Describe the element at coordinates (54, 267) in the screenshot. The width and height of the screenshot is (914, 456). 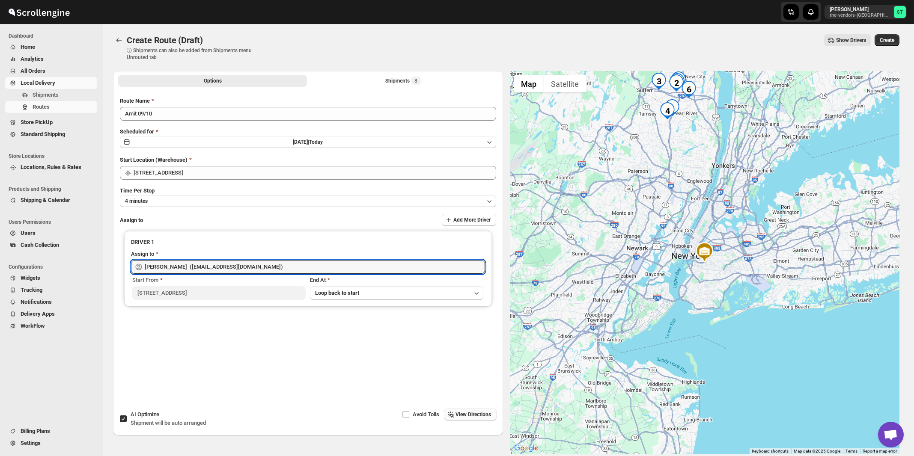
I see `span: Configurations` at that location.